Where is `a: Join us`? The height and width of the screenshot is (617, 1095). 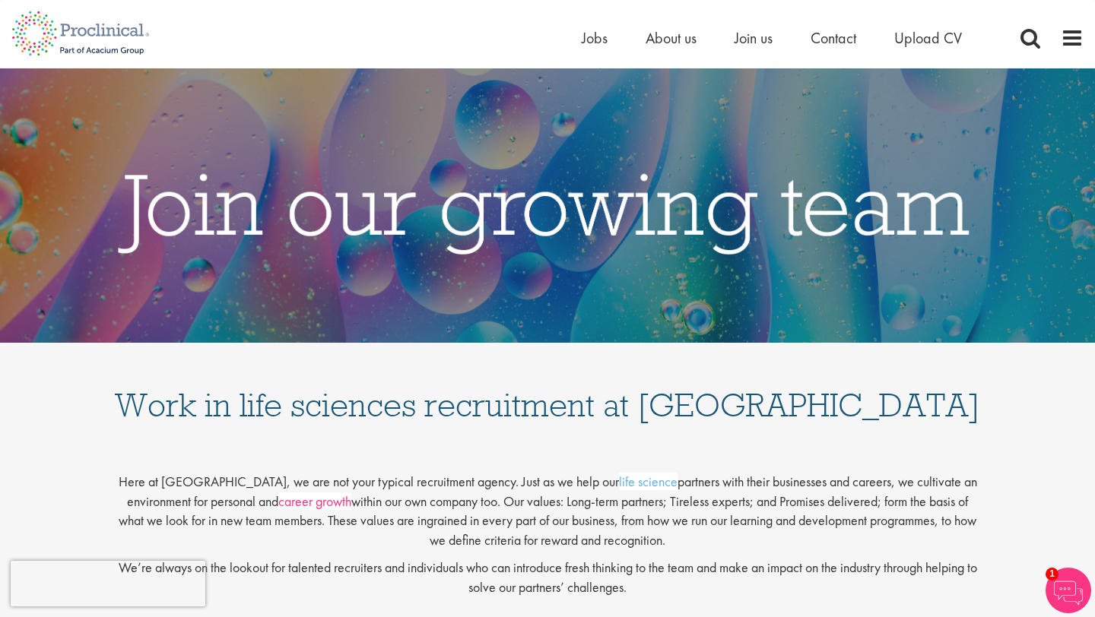
a: Join us is located at coordinates (754, 38).